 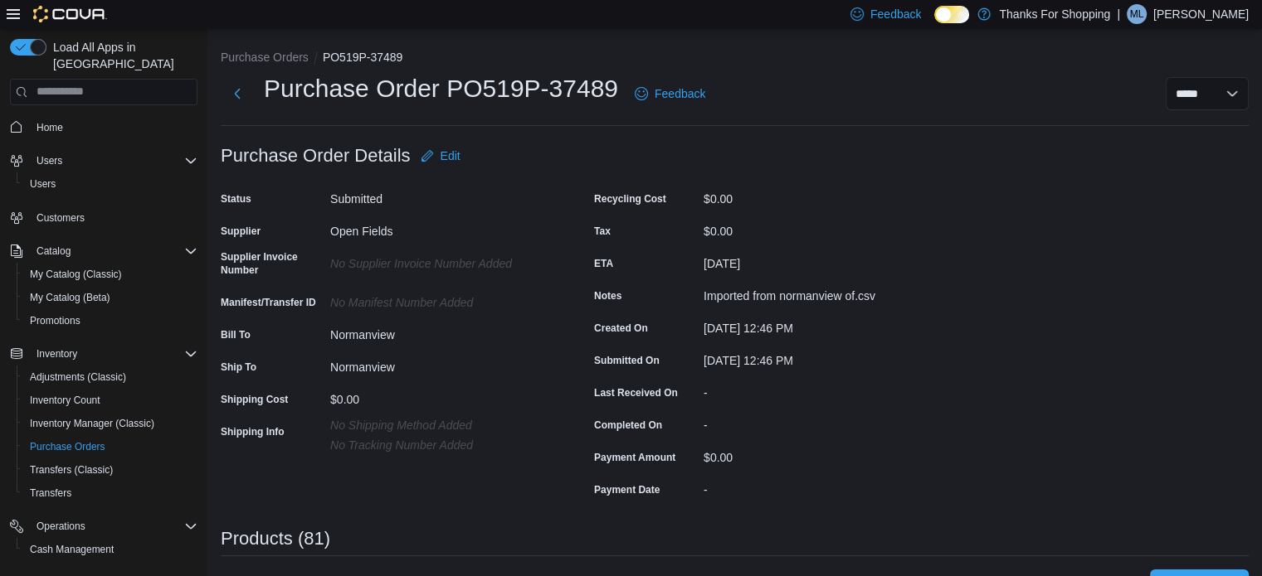 I want to click on a: Purchase Orders, so click(x=67, y=447).